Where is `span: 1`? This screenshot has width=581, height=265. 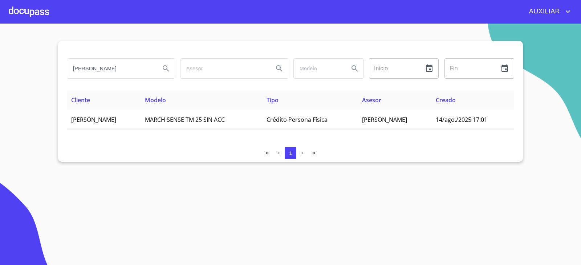
span: 1 is located at coordinates (290, 153).